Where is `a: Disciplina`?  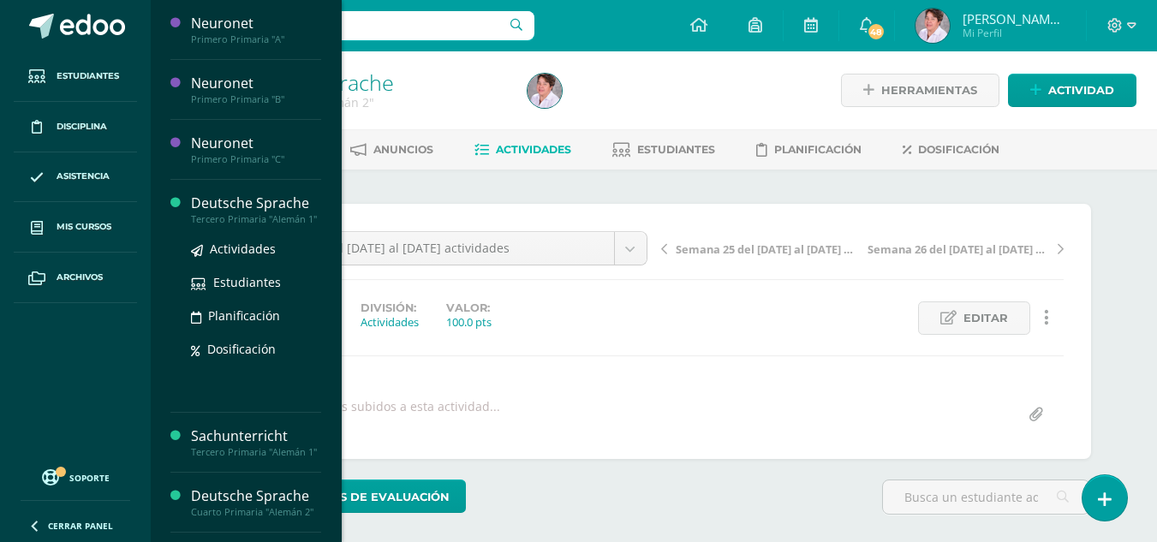 a: Disciplina is located at coordinates (75, 127).